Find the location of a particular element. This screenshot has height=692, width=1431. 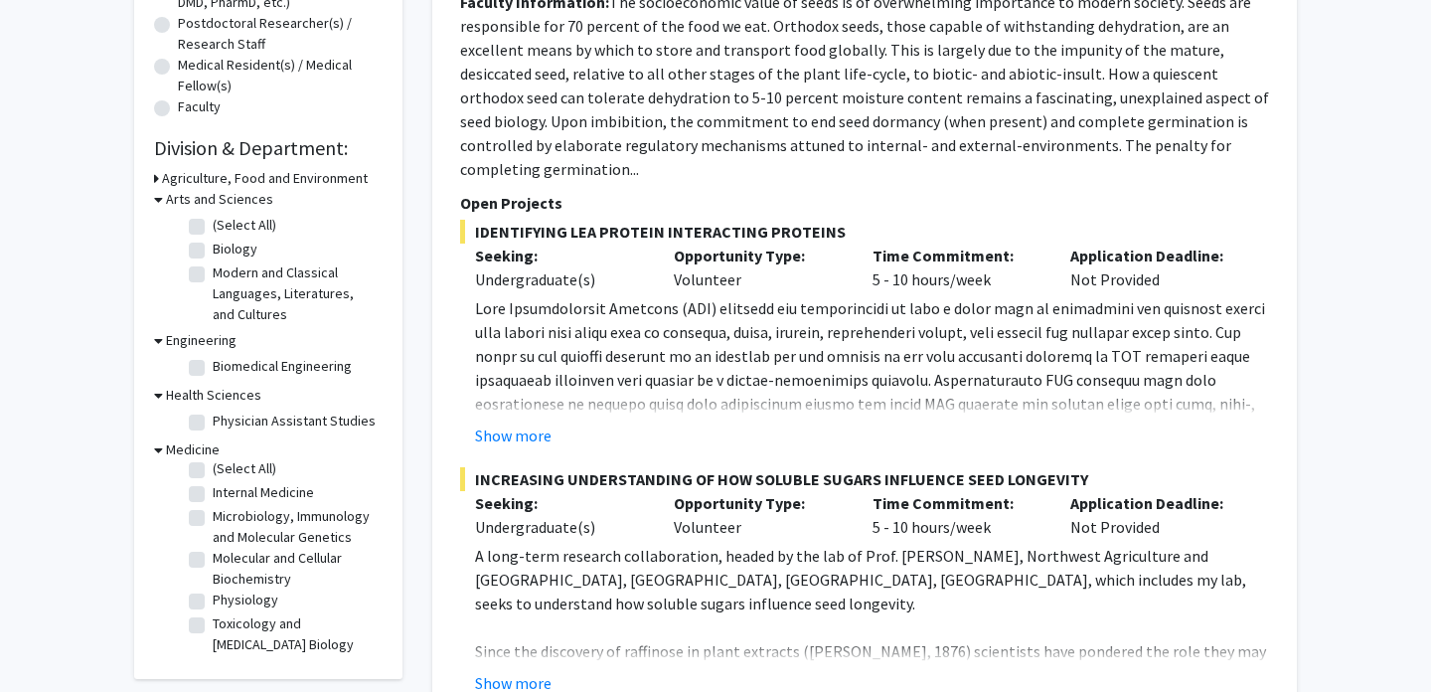

h3: Health Sciences is located at coordinates (214, 394).